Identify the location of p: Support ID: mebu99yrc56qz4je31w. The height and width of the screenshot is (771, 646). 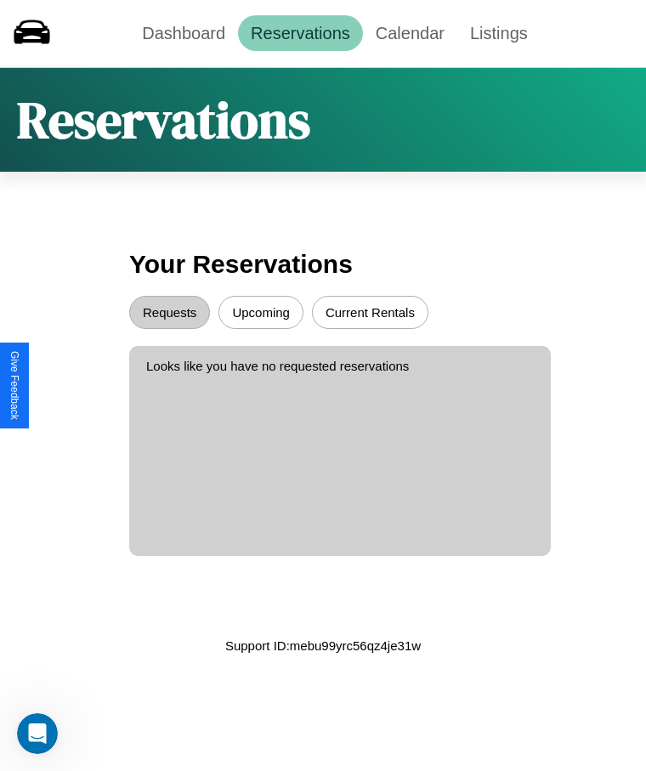
(323, 645).